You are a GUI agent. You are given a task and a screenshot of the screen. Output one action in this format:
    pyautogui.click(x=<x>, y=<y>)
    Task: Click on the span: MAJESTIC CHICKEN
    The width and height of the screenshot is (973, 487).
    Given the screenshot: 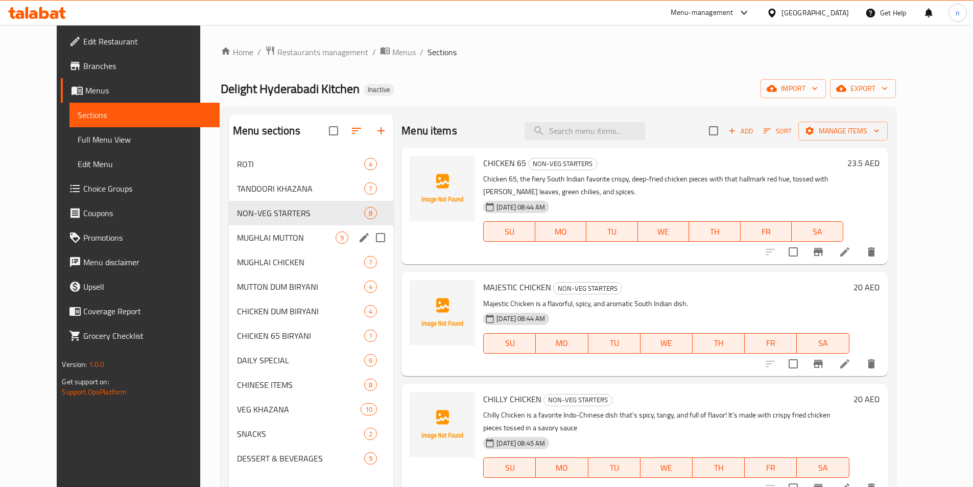 What is the action you would take?
    pyautogui.click(x=517, y=287)
    